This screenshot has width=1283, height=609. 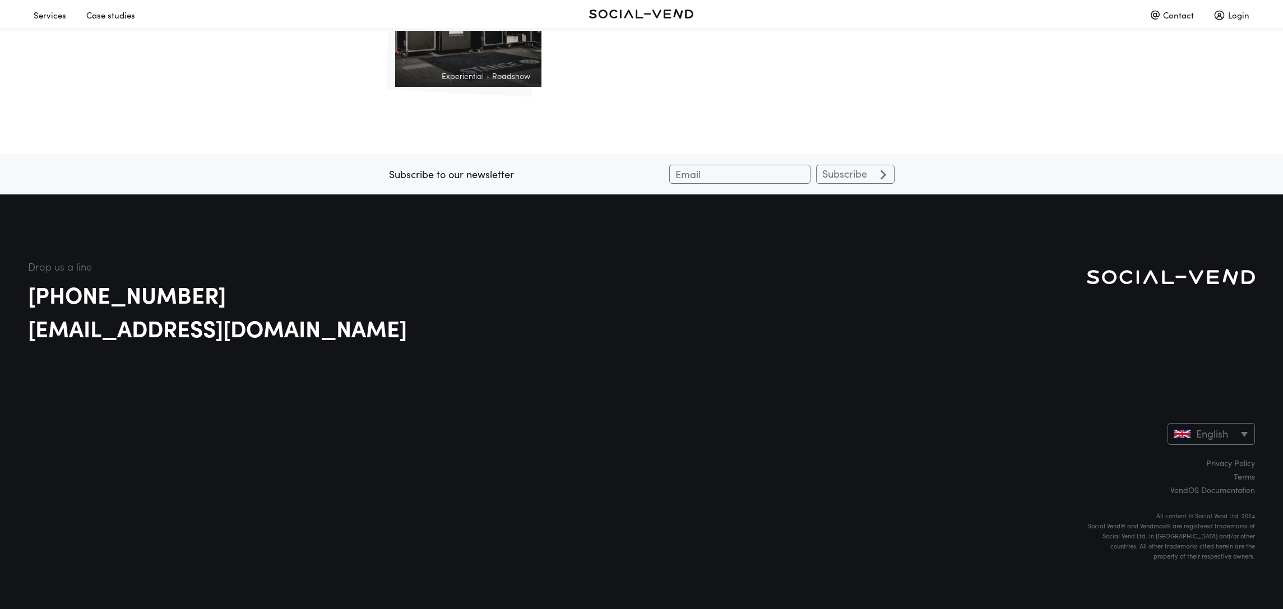 I want to click on a: Privacy Policy, so click(x=1171, y=463).